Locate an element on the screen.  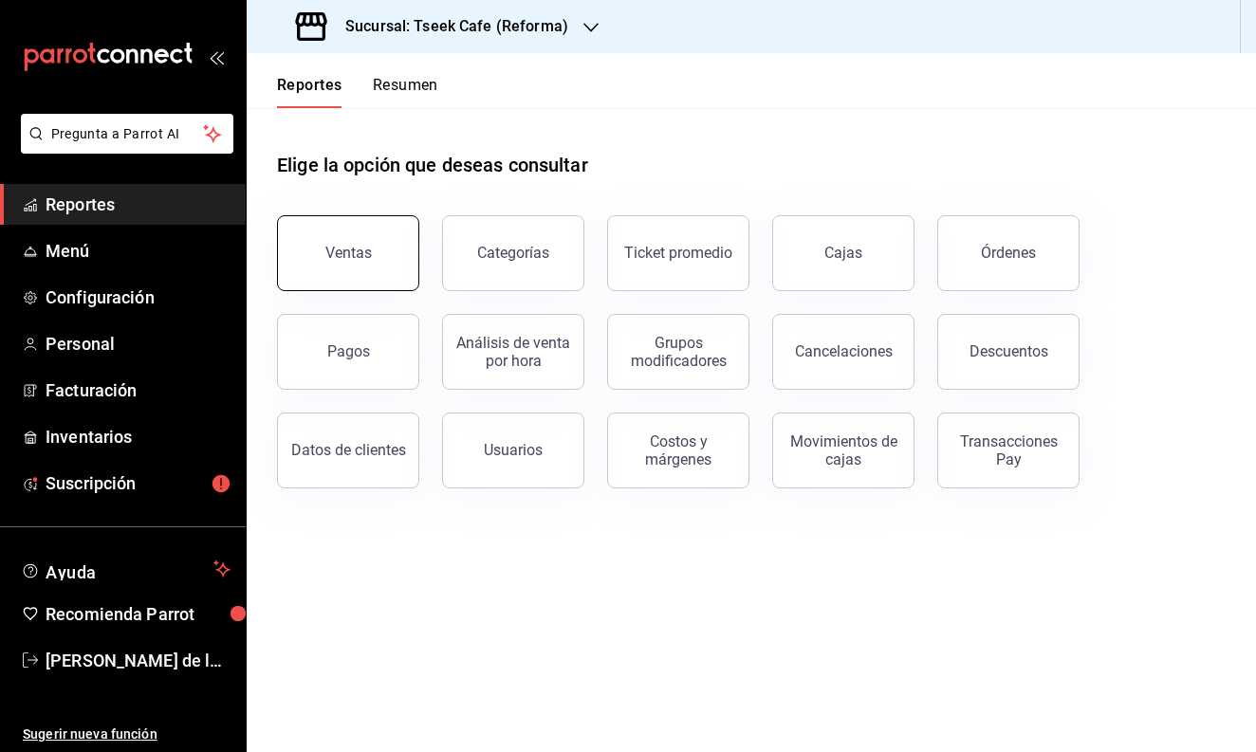
div: Transacciones Pay is located at coordinates (1009, 451).